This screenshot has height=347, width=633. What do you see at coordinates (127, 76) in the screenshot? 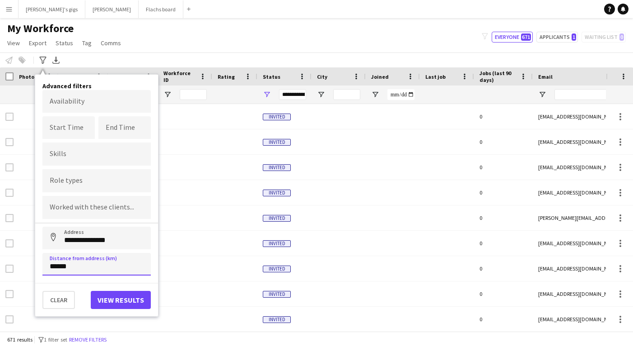
I see `span: Last Name` at bounding box center [127, 76].